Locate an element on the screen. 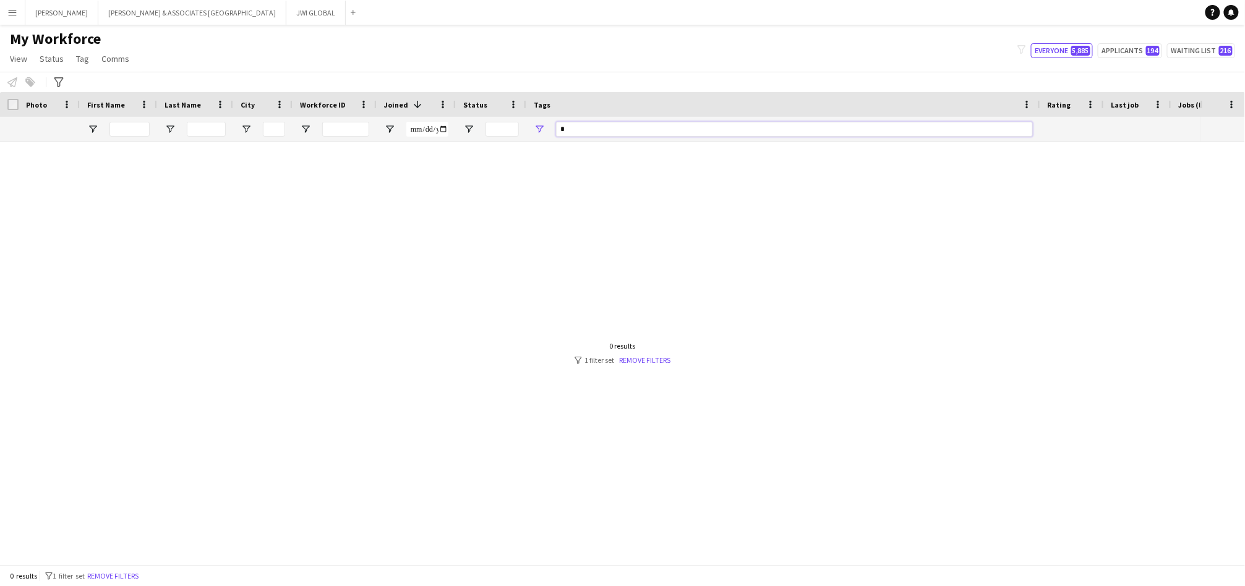 The height and width of the screenshot is (586, 1245). span: 194 is located at coordinates (1153, 51).